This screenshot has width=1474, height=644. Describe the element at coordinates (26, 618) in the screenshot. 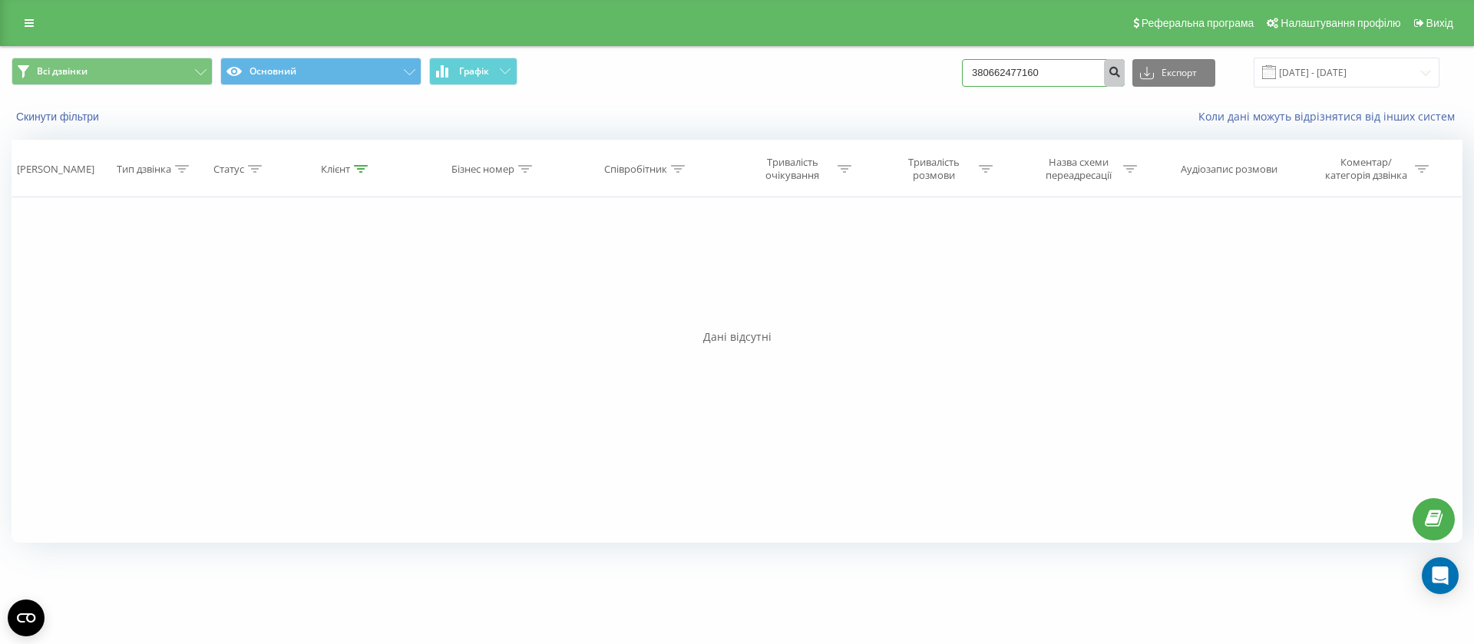

I see `button: Open CMP widget` at that location.